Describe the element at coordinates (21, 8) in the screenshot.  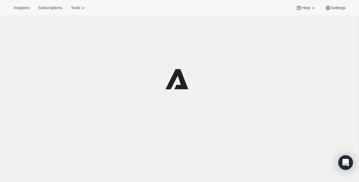
I see `span: Analytics` at that location.